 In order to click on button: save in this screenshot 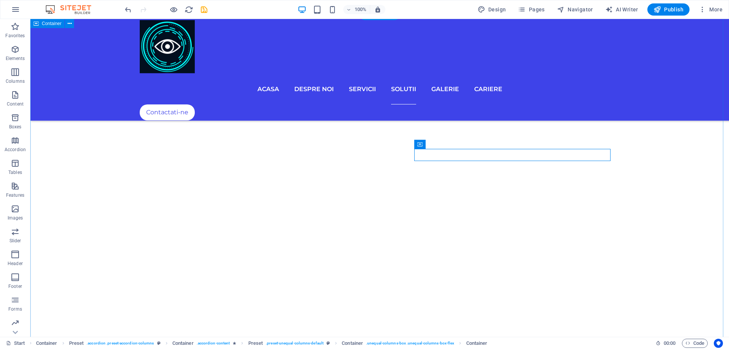, I will do `click(204, 9)`.